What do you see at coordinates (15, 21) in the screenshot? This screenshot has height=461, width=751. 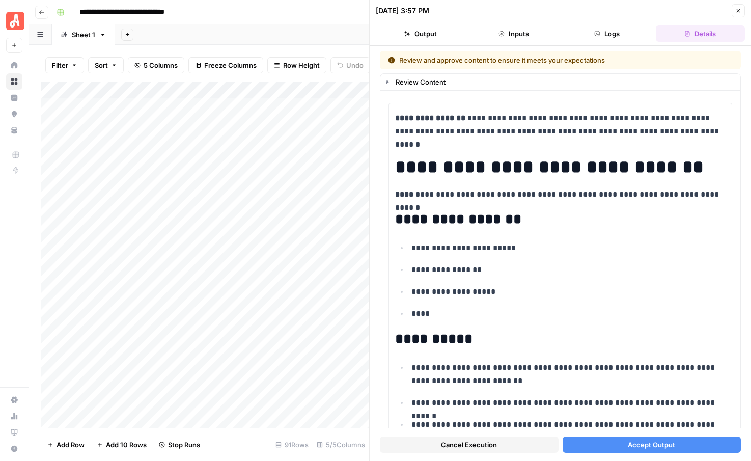 I see `img: Angi Logo` at bounding box center [15, 21].